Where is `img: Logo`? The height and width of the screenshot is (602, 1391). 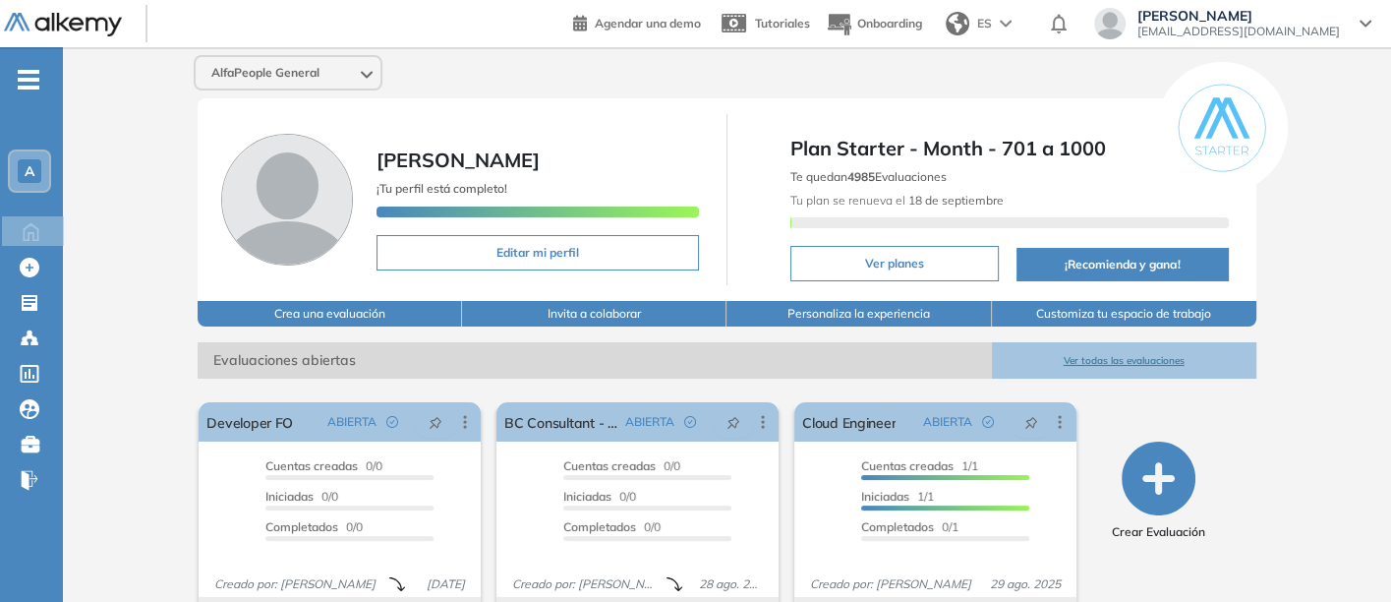 img: Logo is located at coordinates (63, 25).